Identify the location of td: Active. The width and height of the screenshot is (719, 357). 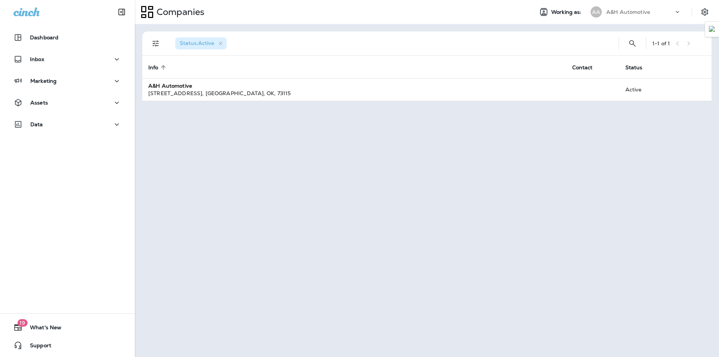
(644, 90).